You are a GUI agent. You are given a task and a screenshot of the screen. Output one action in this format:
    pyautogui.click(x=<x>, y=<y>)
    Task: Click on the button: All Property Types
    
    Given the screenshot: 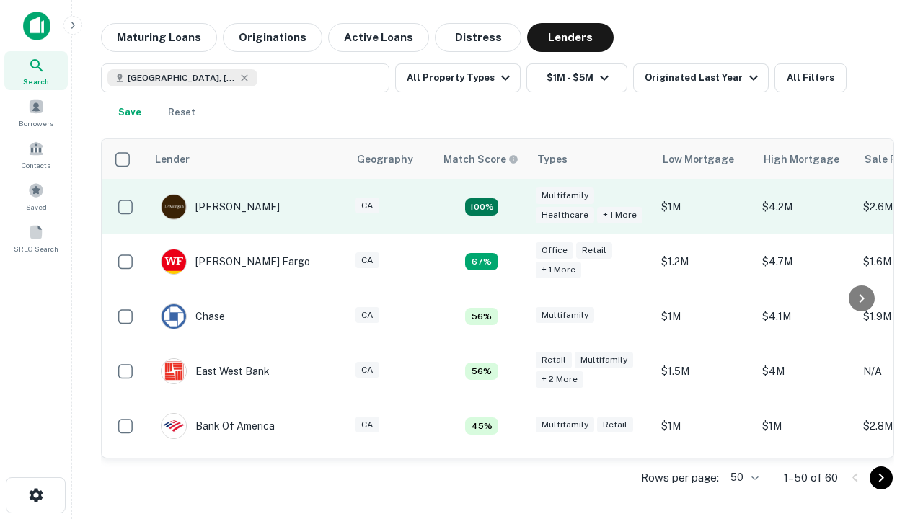 What is the action you would take?
    pyautogui.click(x=458, y=78)
    